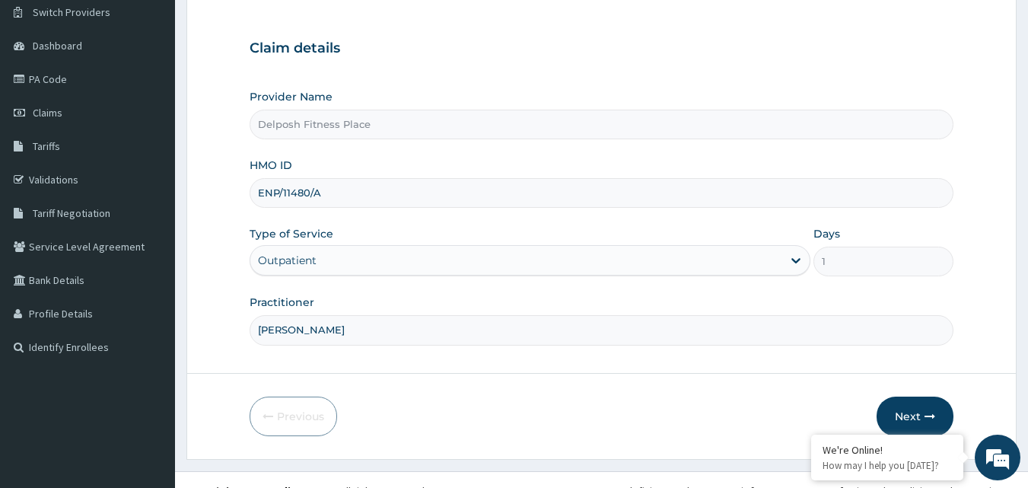  I want to click on input: Enter HMO ID, so click(602, 192).